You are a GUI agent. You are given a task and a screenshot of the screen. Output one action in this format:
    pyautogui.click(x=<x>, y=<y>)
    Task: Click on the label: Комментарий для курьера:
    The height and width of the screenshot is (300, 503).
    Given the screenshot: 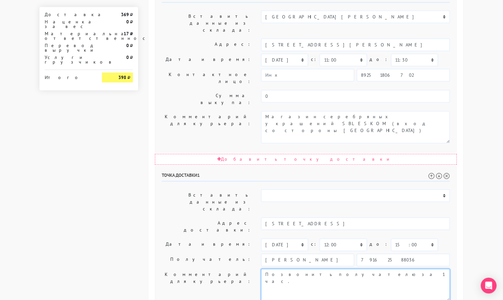 What is the action you would take?
    pyautogui.click(x=207, y=127)
    